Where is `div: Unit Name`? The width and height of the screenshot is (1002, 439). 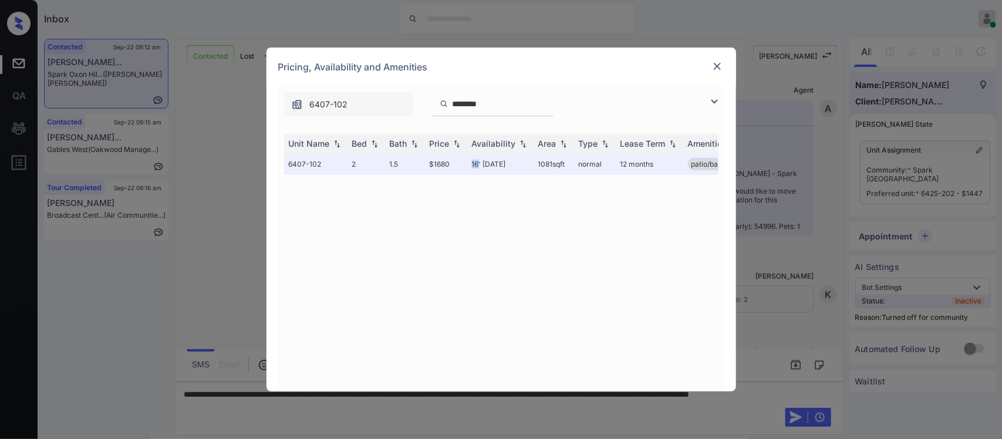
div: Unit Name is located at coordinates (309, 143).